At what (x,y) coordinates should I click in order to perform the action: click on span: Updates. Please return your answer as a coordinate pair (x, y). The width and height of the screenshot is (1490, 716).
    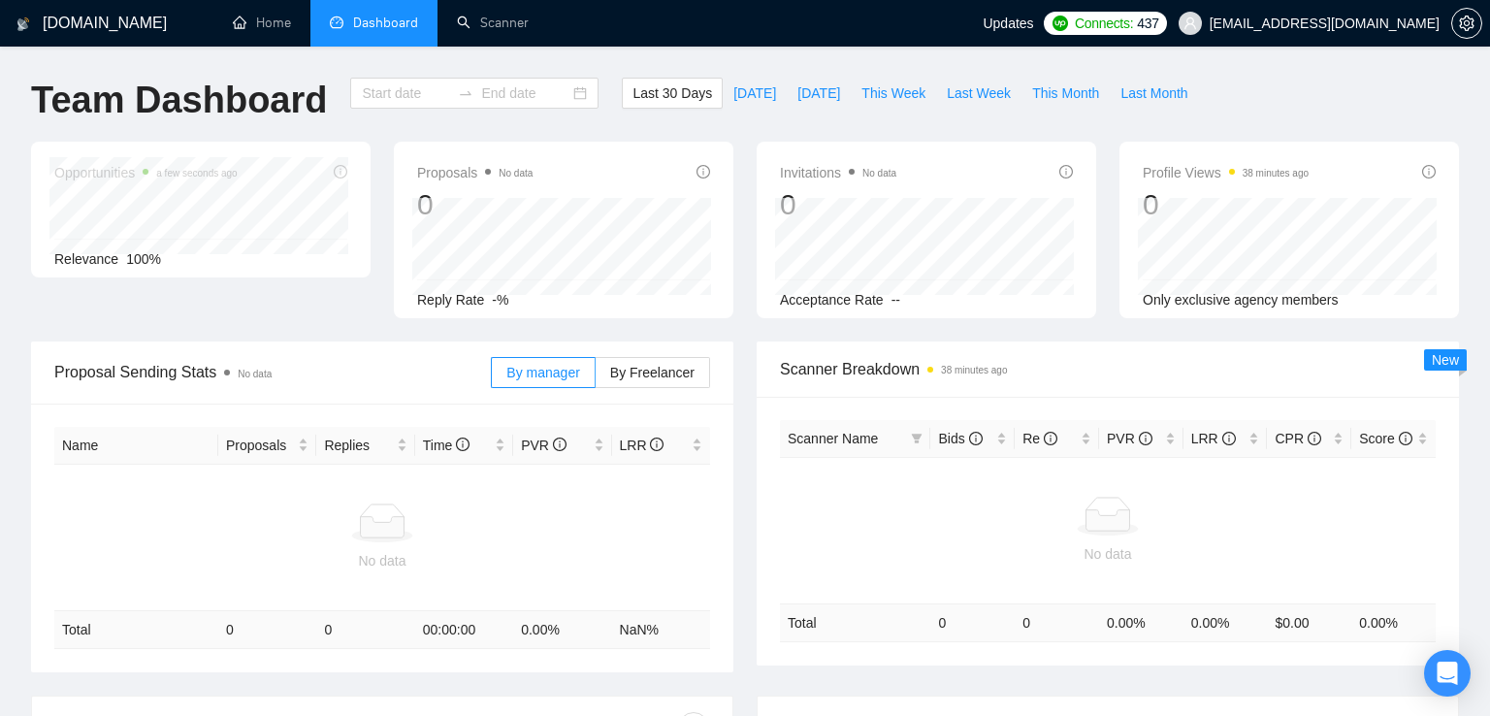
    Looking at the image, I should click on (1008, 23).